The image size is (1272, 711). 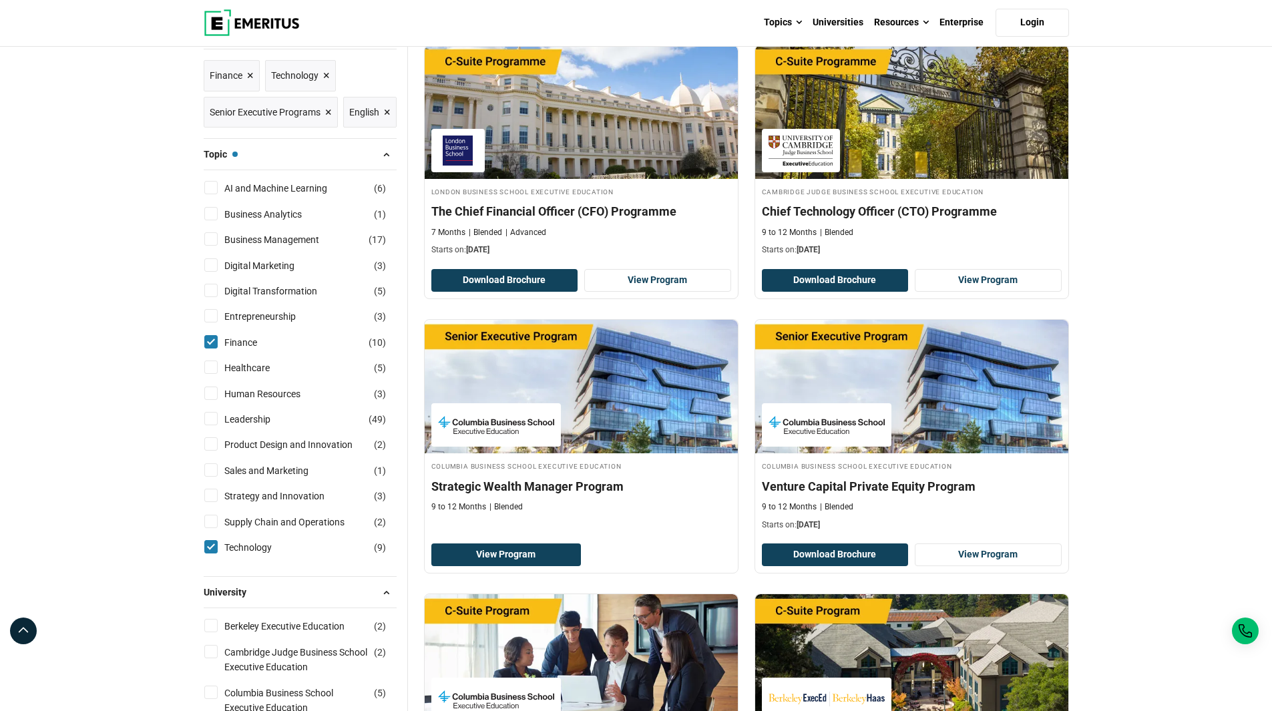 What do you see at coordinates (912, 211) in the screenshot?
I see `h4: Chief Technology Officer (CTO) Programme` at bounding box center [912, 211].